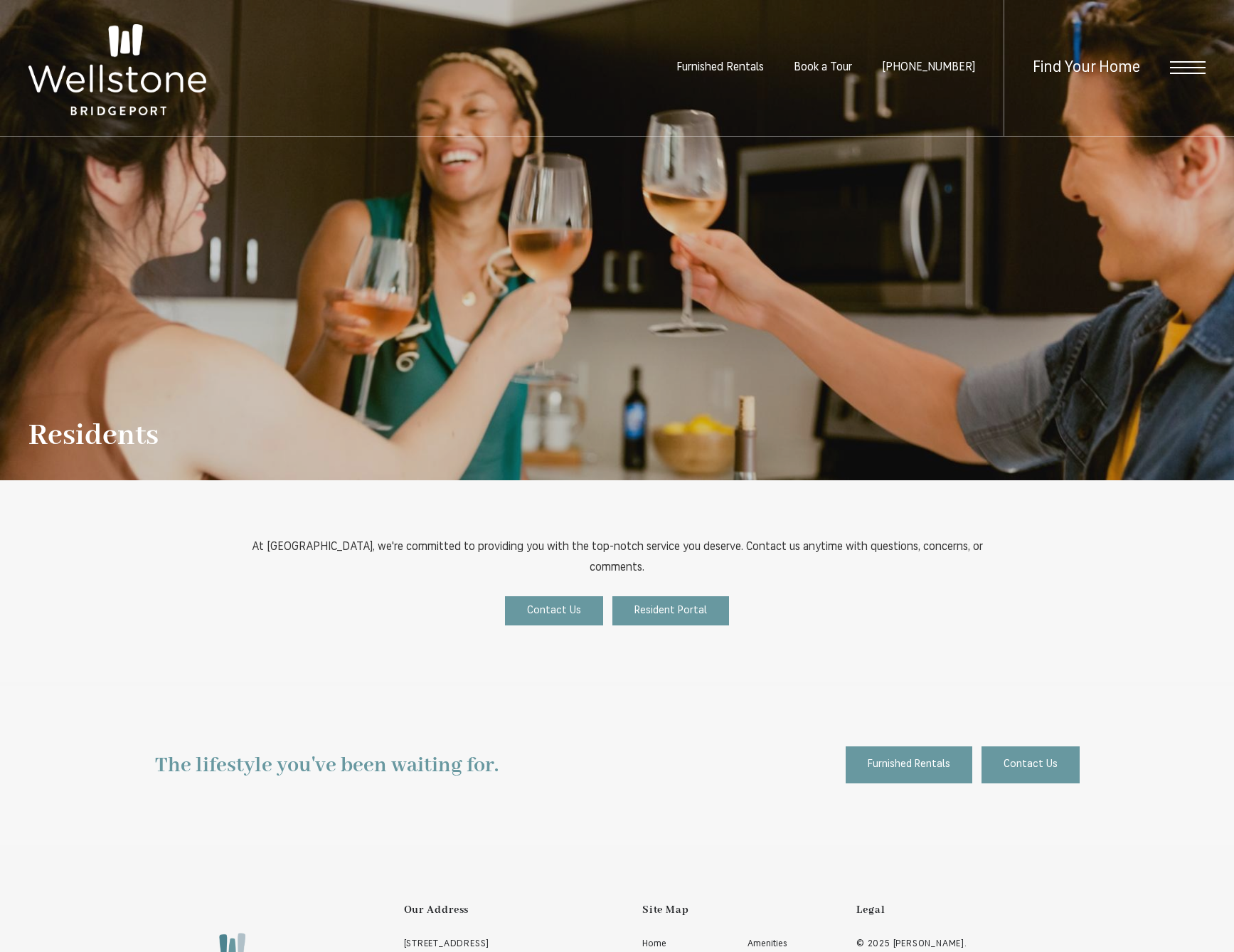  What do you see at coordinates (767, 943) in the screenshot?
I see `span: Amenities` at bounding box center [767, 943].